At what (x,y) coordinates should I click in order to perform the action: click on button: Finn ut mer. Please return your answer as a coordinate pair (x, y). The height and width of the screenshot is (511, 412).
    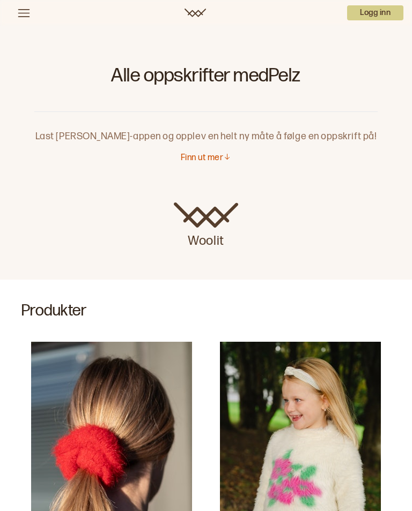
    Looking at the image, I should click on (206, 158).